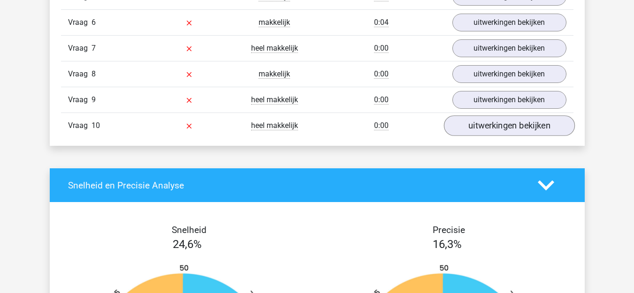 The image size is (634, 293). I want to click on span: 6, so click(93, 22).